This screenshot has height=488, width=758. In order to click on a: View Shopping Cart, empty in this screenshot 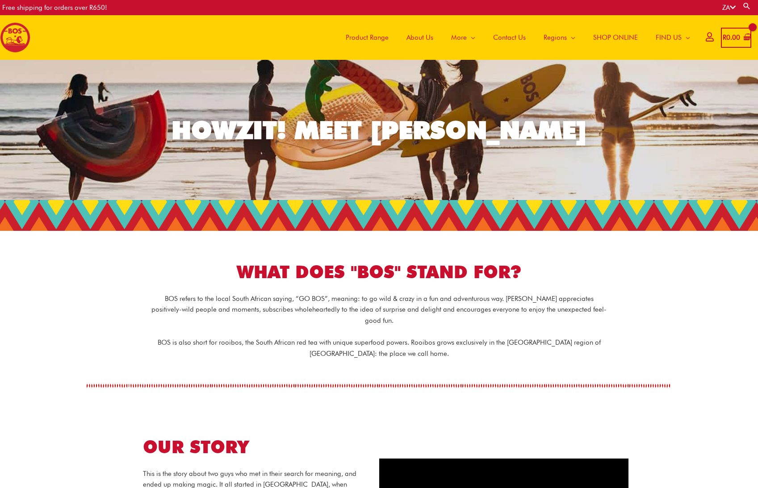, I will do `click(736, 38)`.